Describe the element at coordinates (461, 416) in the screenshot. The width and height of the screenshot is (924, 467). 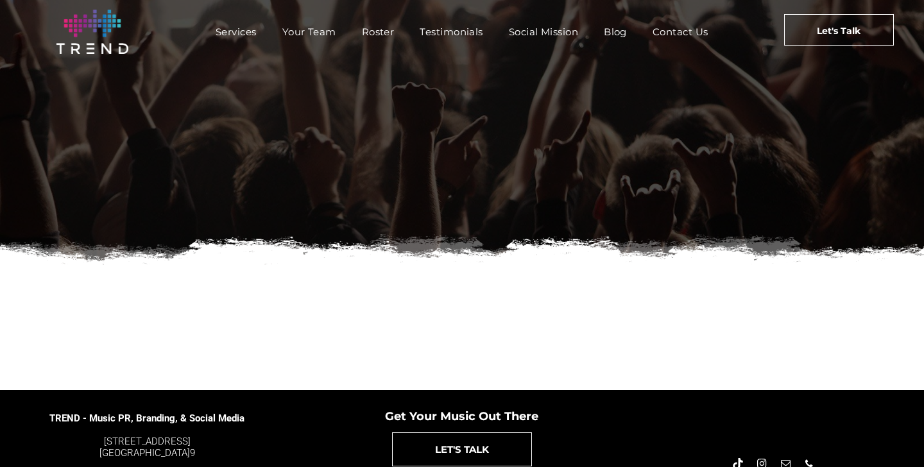
I see `span: Get Your Music Out There` at that location.